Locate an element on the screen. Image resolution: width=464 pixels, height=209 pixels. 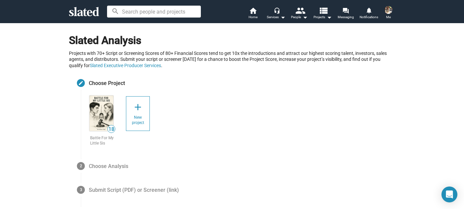
div: People is located at coordinates (299, 17).